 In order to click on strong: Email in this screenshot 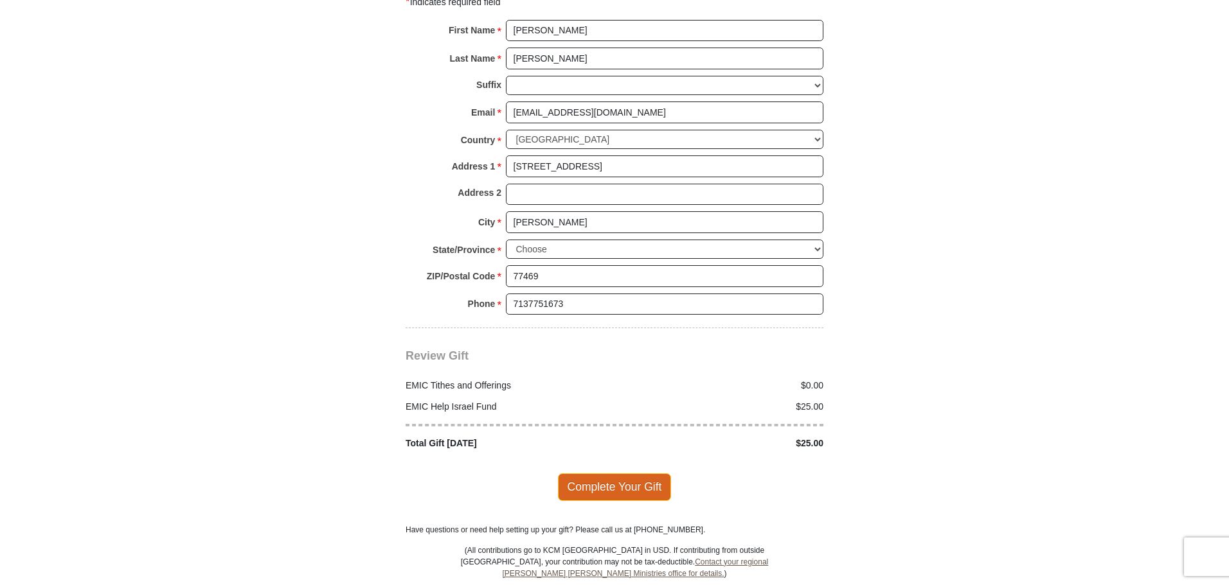, I will do `click(483, 112)`.